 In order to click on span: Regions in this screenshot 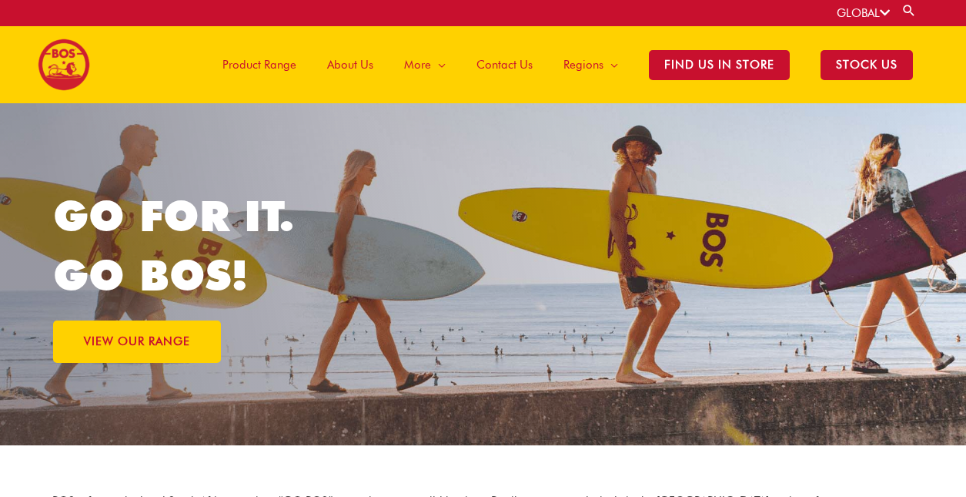, I will do `click(584, 65)`.